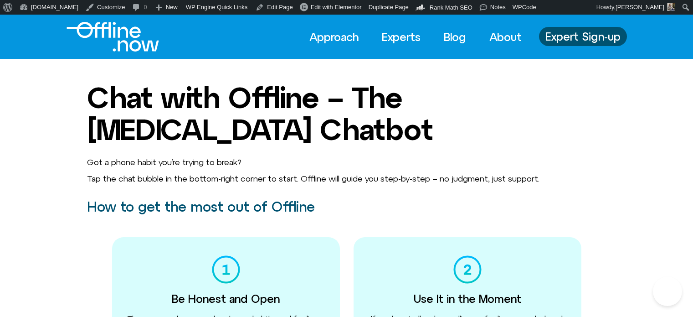 Image resolution: width=693 pixels, height=317 pixels. What do you see at coordinates (226, 269) in the screenshot?
I see `img: 01` at bounding box center [226, 269].